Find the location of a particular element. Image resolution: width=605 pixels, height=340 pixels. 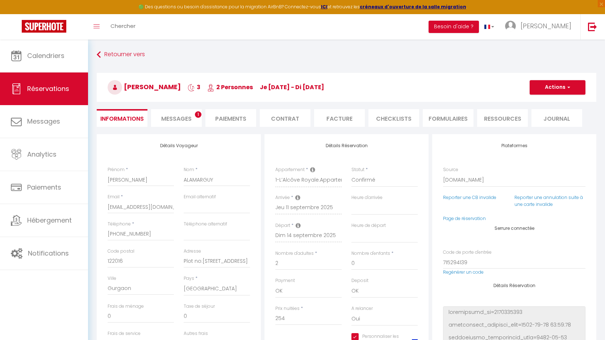

a: Reporter une CB invalide is located at coordinates (470, 197).